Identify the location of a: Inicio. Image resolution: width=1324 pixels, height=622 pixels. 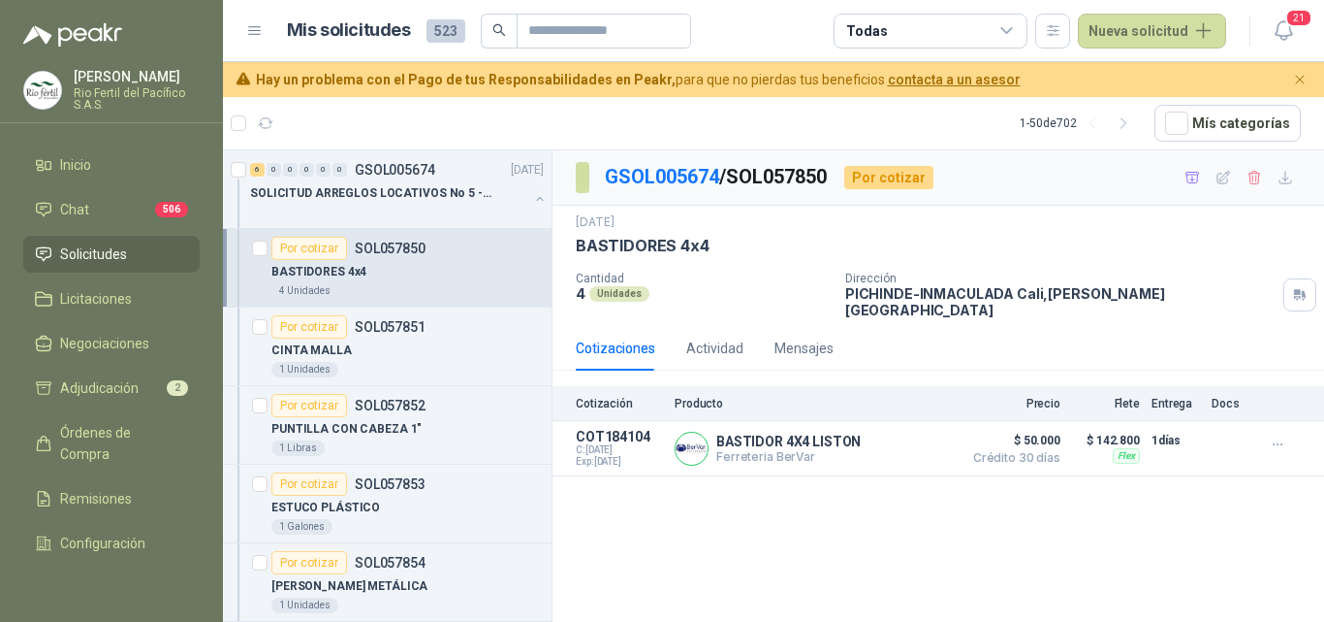
(112, 165).